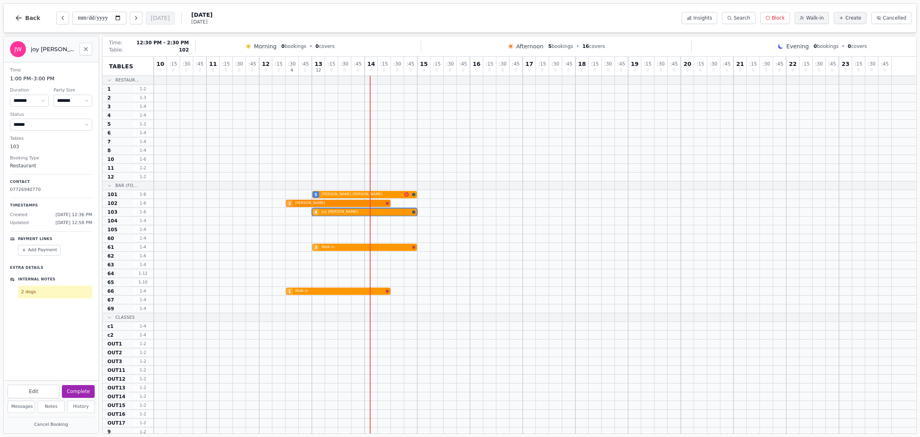 The image size is (920, 437). Describe the element at coordinates (39, 250) in the screenshot. I see `button: Add Payment` at that location.